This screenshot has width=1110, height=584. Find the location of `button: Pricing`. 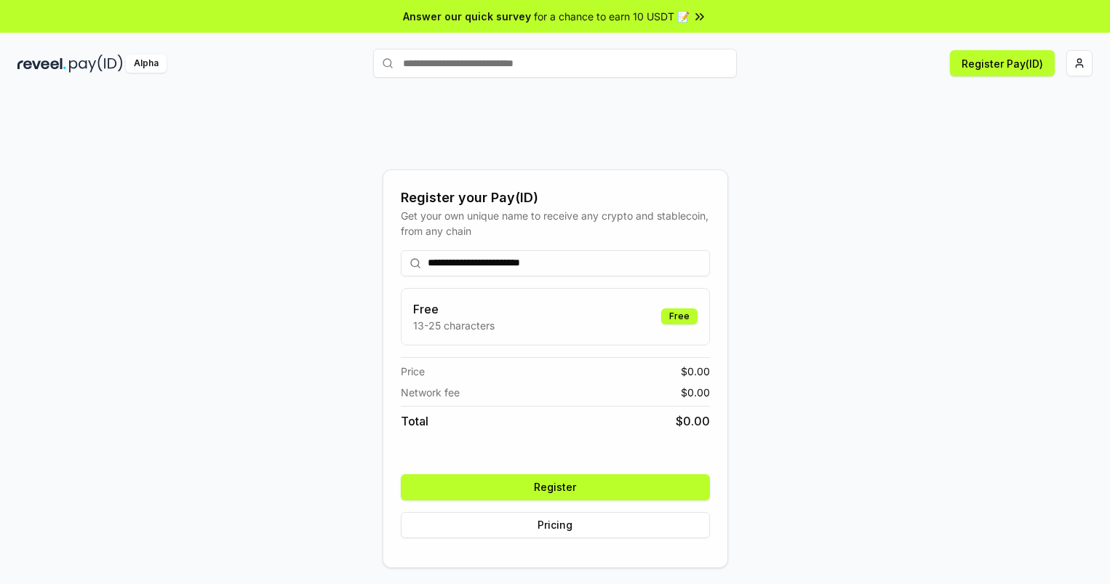

button: Pricing is located at coordinates (555, 525).